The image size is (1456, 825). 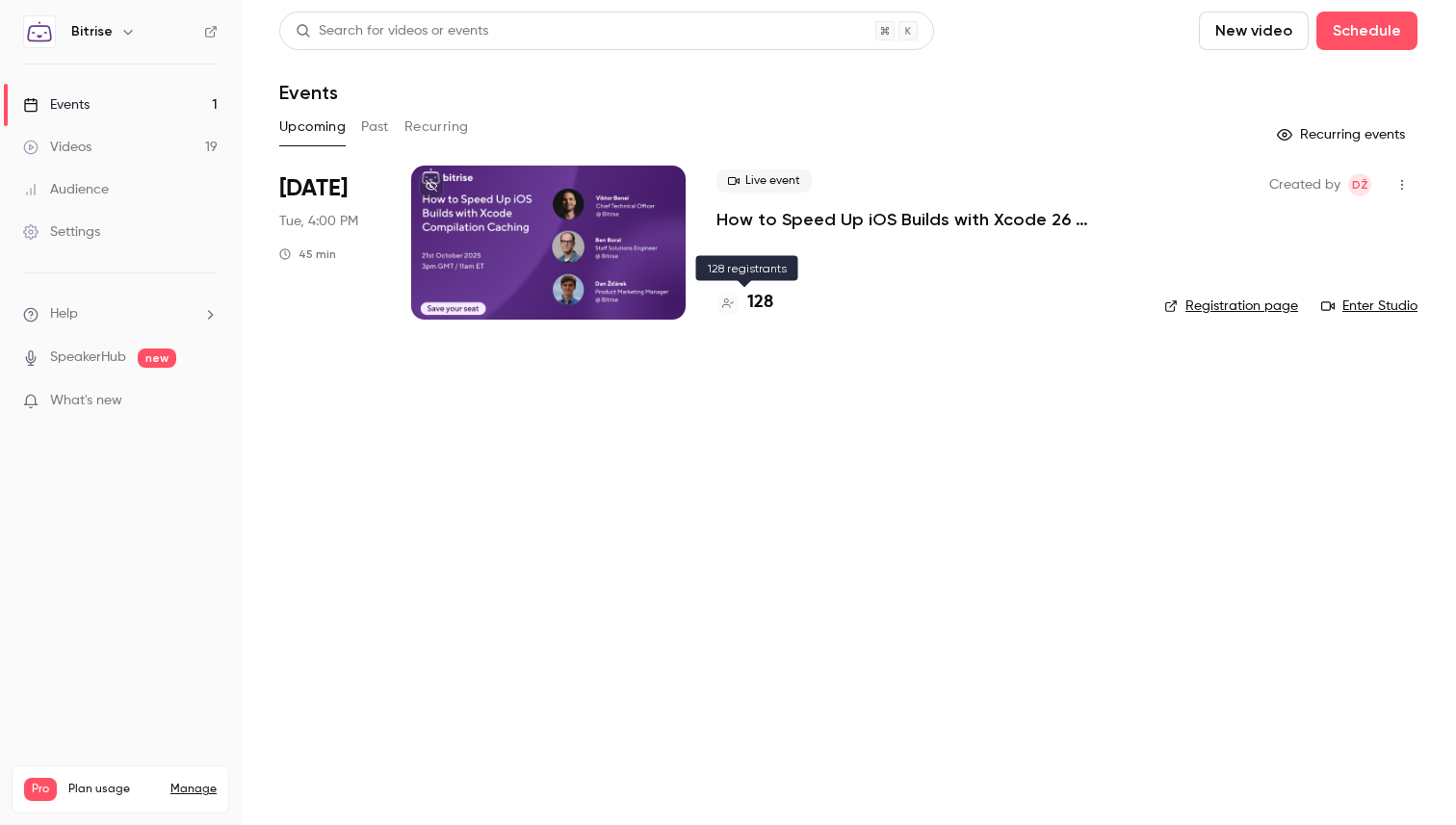 What do you see at coordinates (759, 302) in the screenshot?
I see `h4: 128` at bounding box center [759, 302].